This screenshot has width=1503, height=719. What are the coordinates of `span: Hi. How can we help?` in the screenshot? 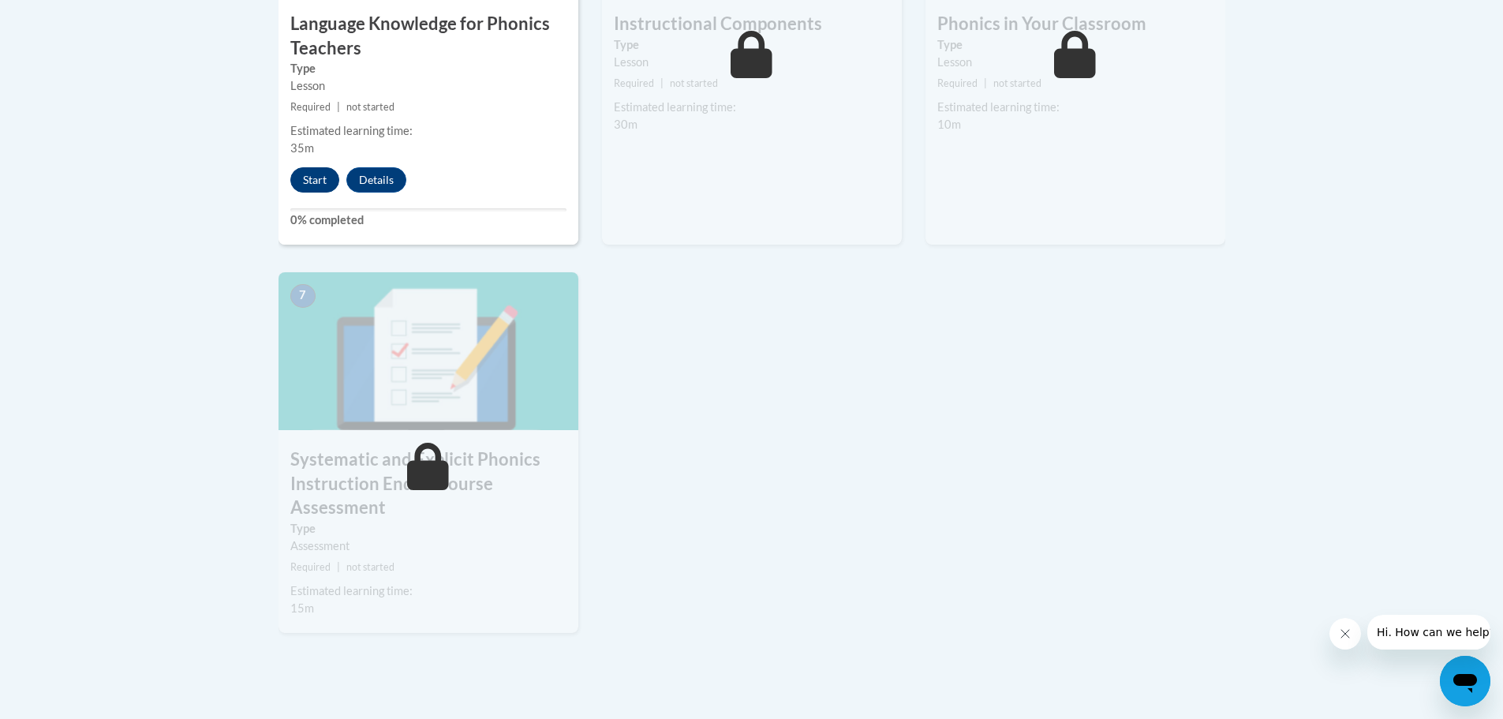 It's located at (69, 17).